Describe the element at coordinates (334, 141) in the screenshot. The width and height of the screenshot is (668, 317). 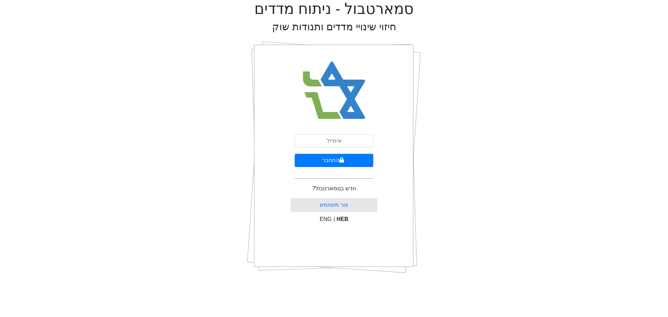
I see `input: אימייל` at that location.